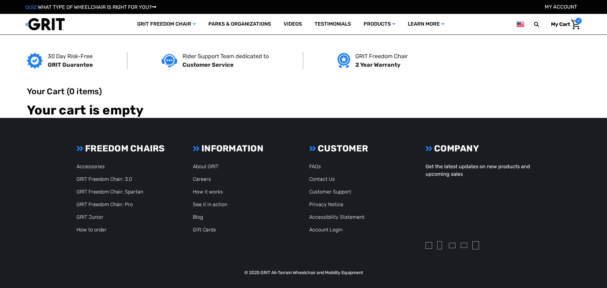 The width and height of the screenshot is (607, 288). I want to click on a: Account Login, so click(325, 229).